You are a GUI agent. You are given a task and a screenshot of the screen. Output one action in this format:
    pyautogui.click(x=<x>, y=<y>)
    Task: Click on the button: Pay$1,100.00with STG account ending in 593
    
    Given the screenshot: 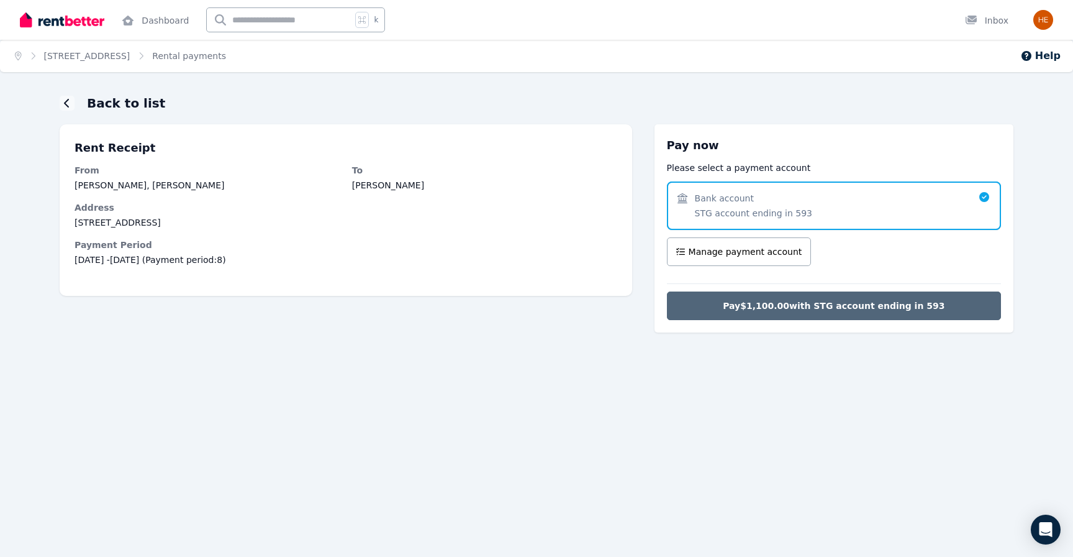 What is the action you would take?
    pyautogui.click(x=834, y=306)
    